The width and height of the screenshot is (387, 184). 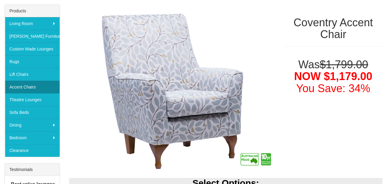 I want to click on a: Lift Chairs, so click(x=32, y=74).